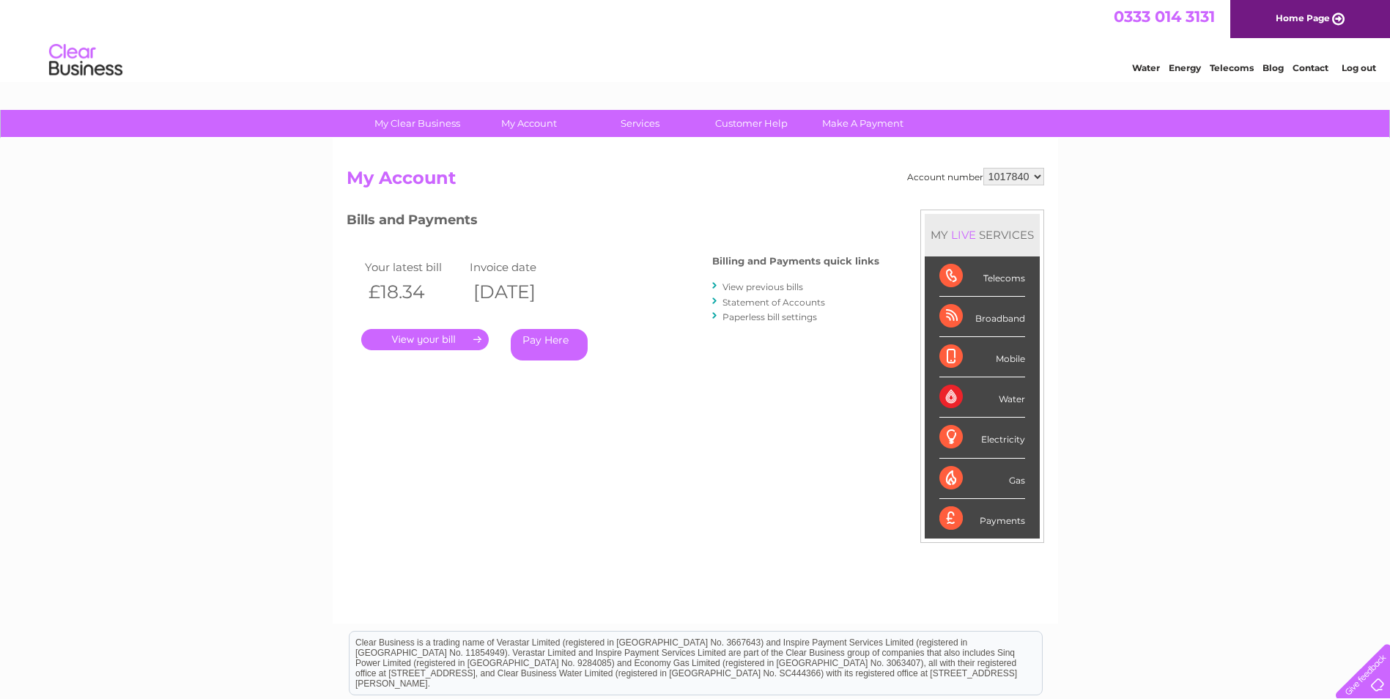 The image size is (1390, 699). What do you see at coordinates (982, 316) in the screenshot?
I see `div: Broadband` at bounding box center [982, 316].